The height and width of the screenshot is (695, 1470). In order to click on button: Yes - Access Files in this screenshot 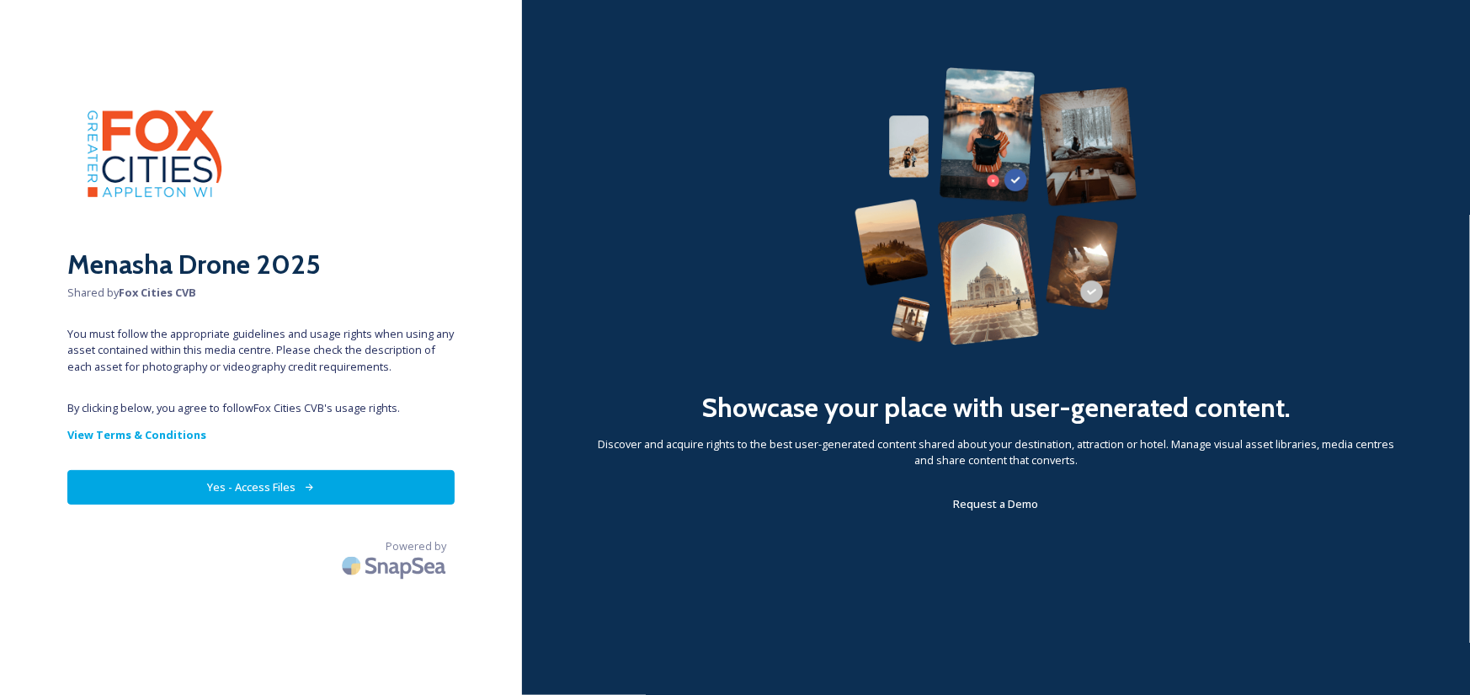, I will do `click(261, 487)`.